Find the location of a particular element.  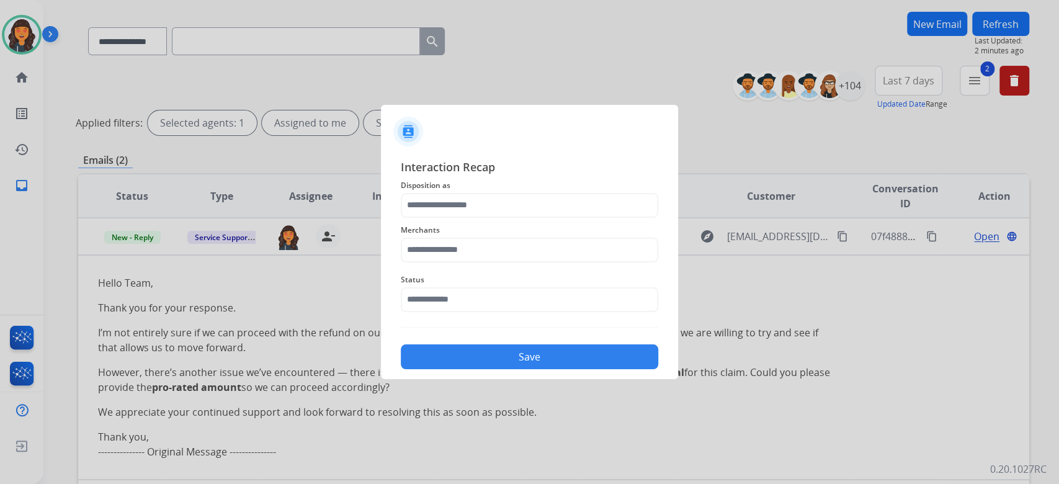

span: Status is located at coordinates (529, 280).